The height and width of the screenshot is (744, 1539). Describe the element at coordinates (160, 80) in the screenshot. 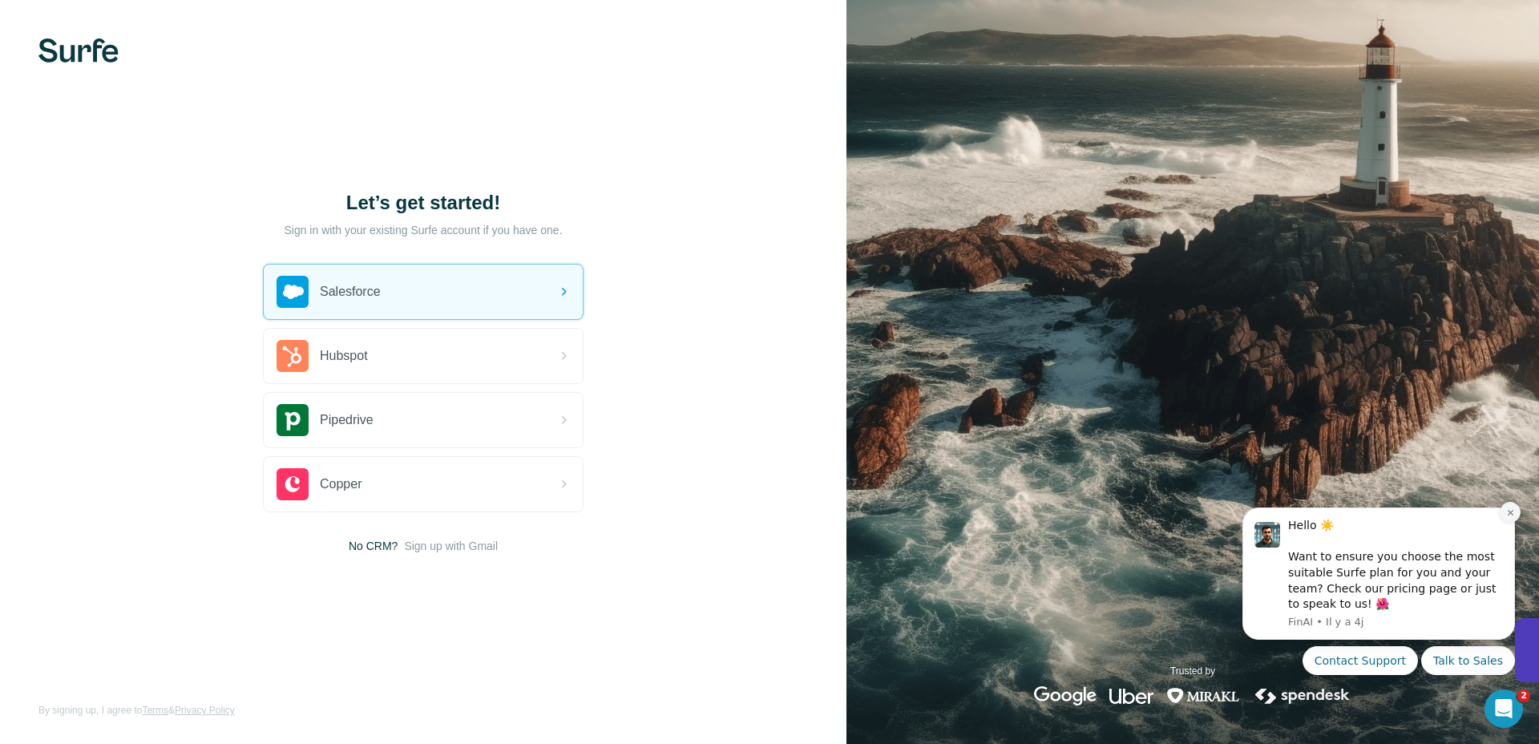

I see `div: message notification from FinAI, Il y a 4j. Hello ☀️ Want to ensure you choose the most suitable ...` at that location.